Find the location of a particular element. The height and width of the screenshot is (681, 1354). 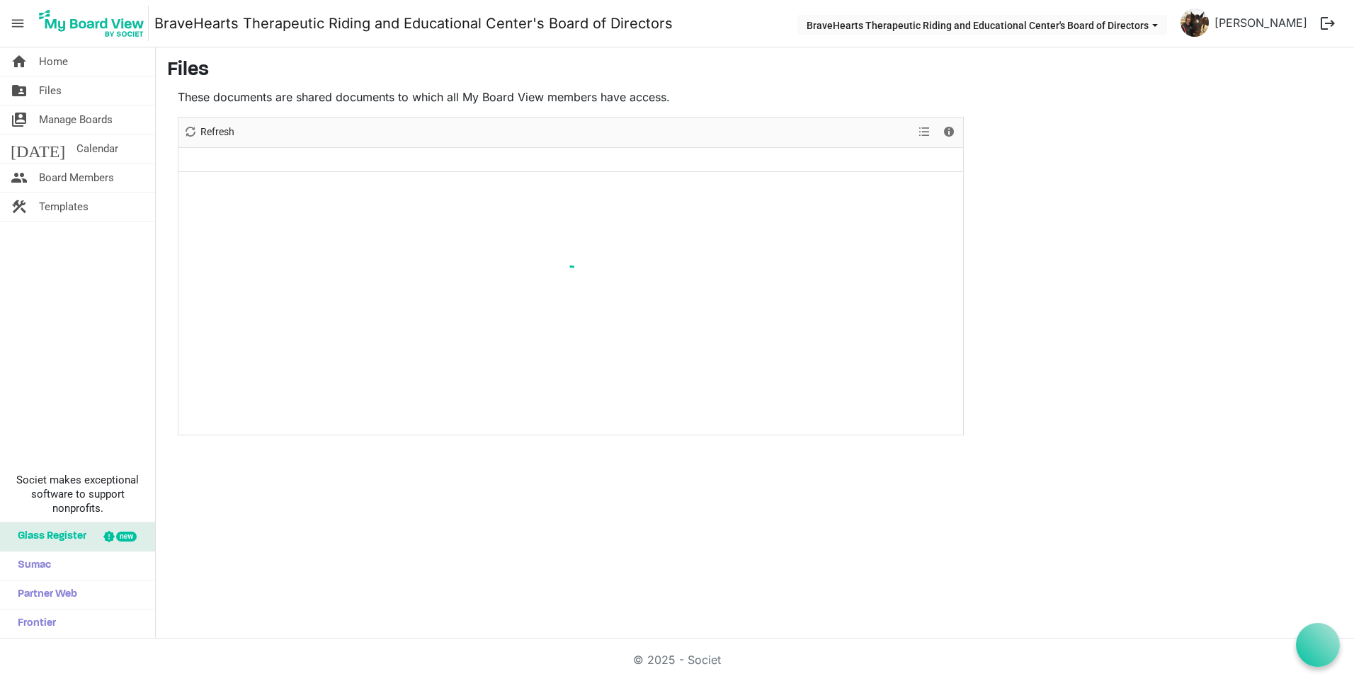

button: BraveHearts Therapeutic Riding and Educational Center's Board of Directors dropdownbutton is located at coordinates (982, 25).